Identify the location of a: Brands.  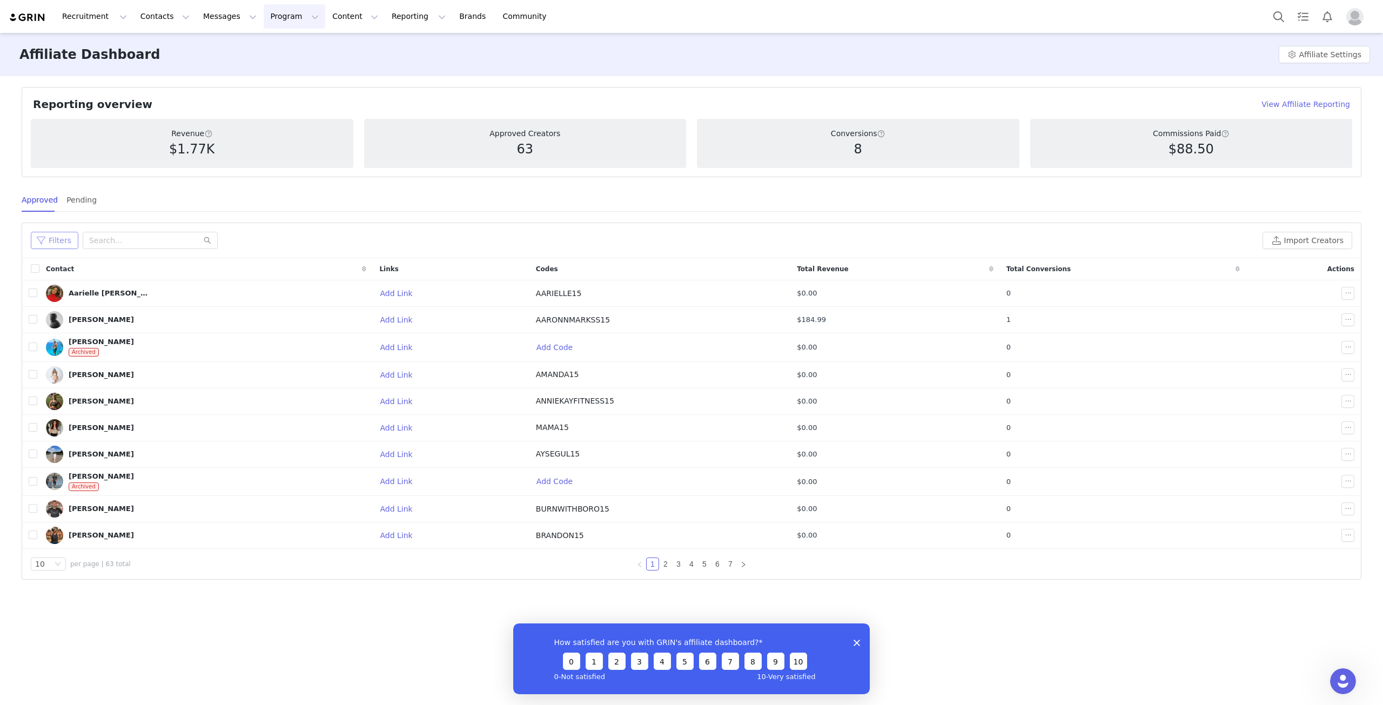
(474, 16).